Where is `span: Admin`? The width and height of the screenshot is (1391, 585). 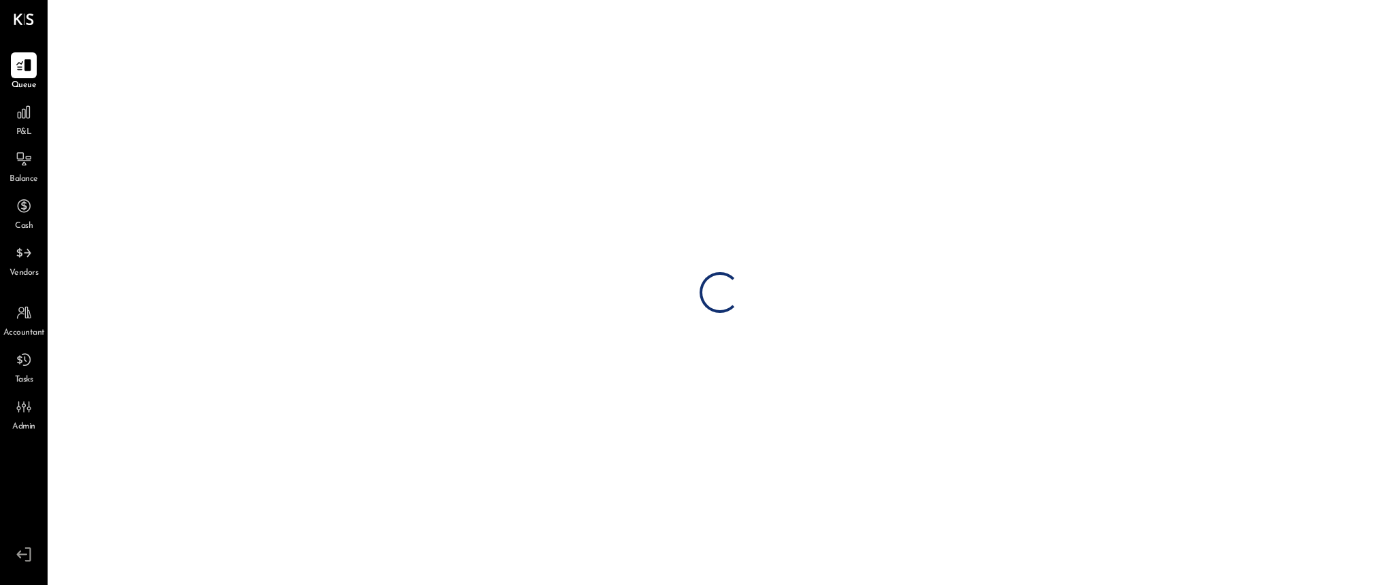
span: Admin is located at coordinates (24, 427).